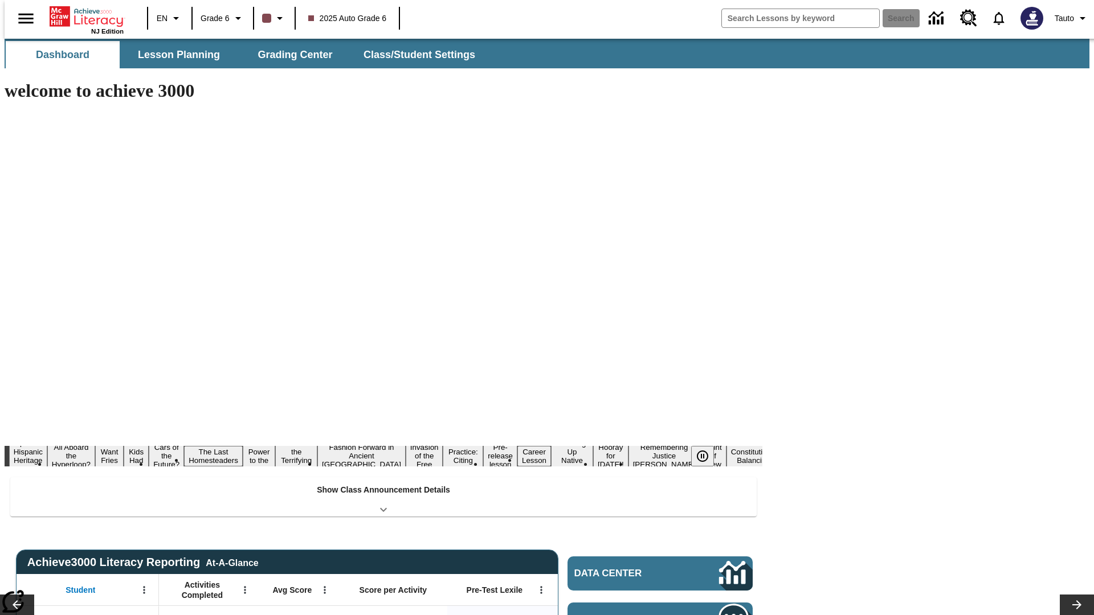 The image size is (1094, 615). Describe the element at coordinates (800, 18) in the screenshot. I see `input: search field` at that location.